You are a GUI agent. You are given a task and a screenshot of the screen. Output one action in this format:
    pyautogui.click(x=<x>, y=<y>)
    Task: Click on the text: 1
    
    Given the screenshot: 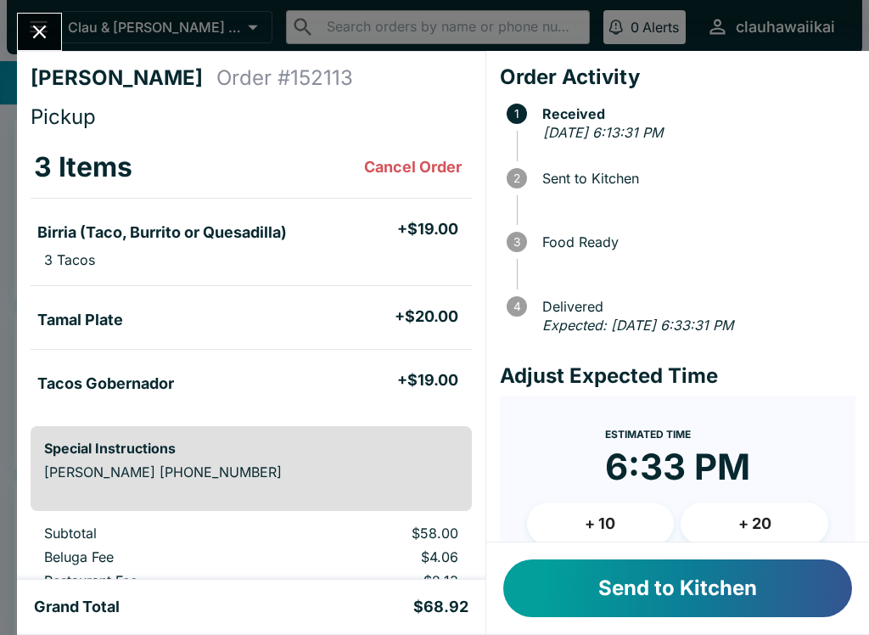 What is the action you would take?
    pyautogui.click(x=517, y=114)
    